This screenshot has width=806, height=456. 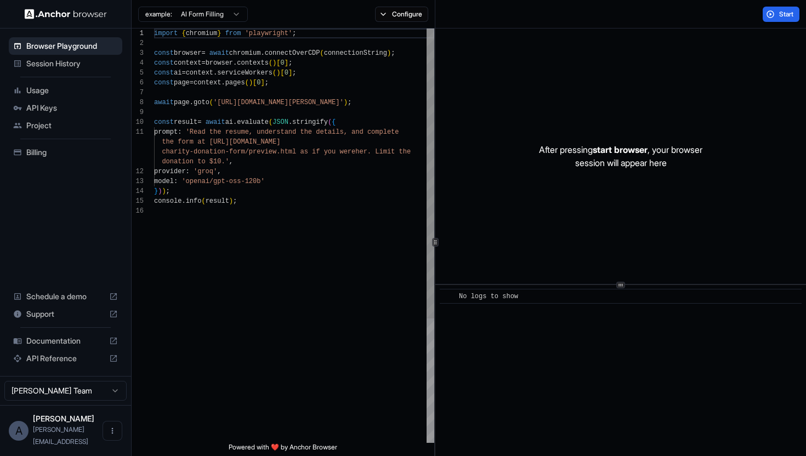 I want to click on span: import, so click(x=166, y=33).